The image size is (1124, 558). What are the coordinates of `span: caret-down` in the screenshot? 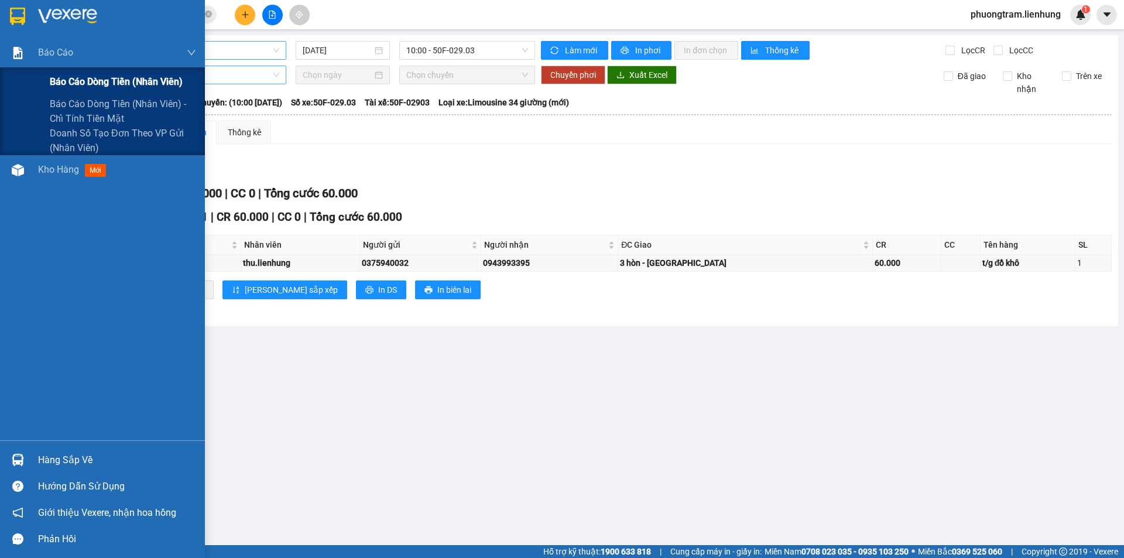 It's located at (1107, 15).